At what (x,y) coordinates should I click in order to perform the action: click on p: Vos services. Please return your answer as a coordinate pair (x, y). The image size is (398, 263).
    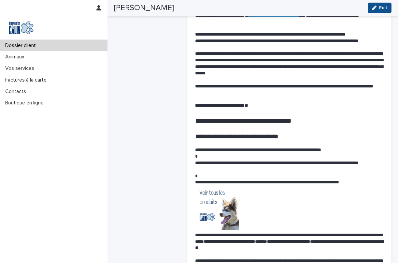
    Looking at the image, I should click on (21, 68).